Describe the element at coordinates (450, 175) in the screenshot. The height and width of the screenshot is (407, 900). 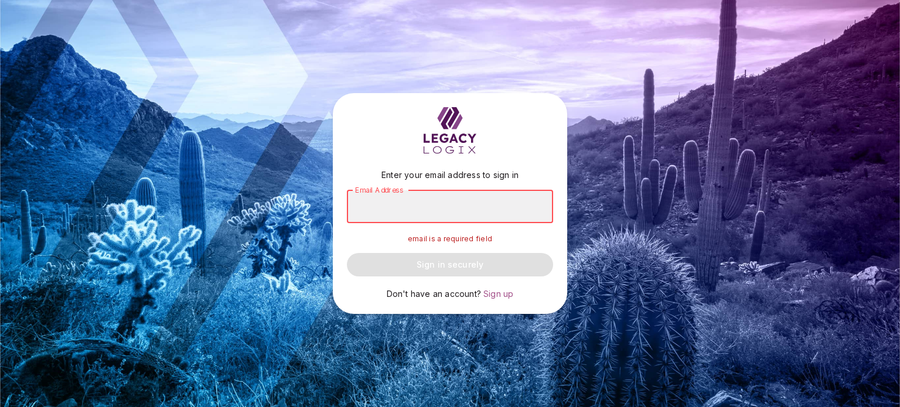
I see `span: Enter your email address to sign in` at that location.